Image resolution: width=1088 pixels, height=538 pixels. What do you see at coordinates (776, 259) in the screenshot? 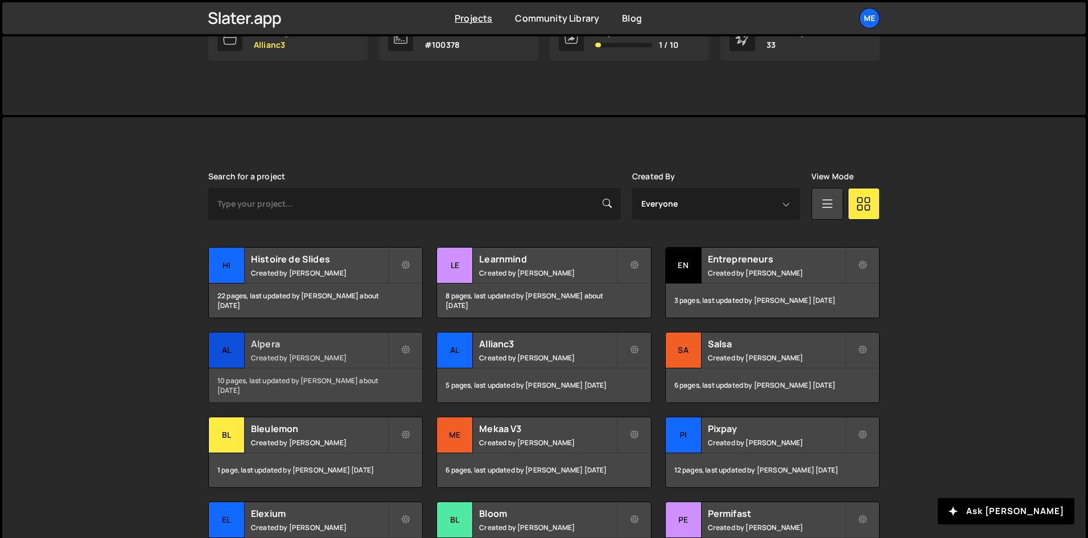
I see `h2: Entrepreneurs` at bounding box center [776, 259].